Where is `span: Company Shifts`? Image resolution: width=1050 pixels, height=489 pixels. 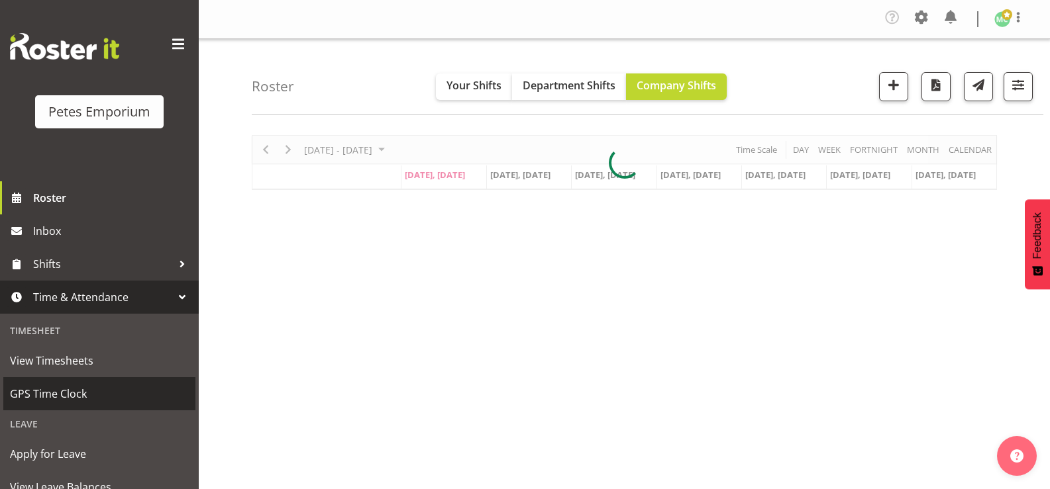
span: Company Shifts is located at coordinates (676, 85).